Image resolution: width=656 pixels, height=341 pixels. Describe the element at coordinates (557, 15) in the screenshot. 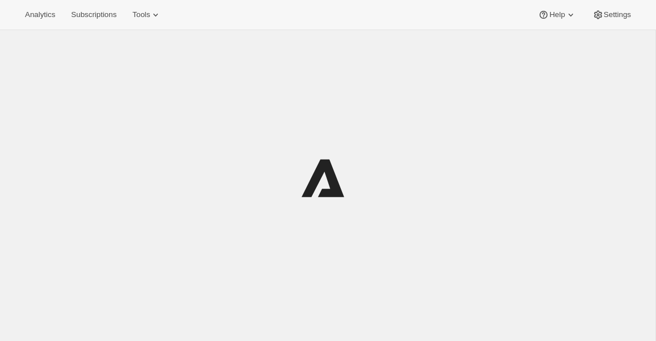

I see `span: Help` at that location.